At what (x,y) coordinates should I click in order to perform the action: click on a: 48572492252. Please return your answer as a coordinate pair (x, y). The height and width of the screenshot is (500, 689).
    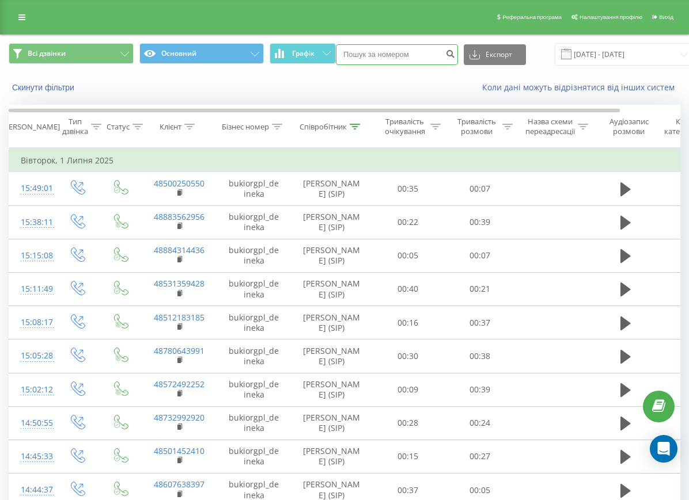
    Looking at the image, I should click on (179, 384).